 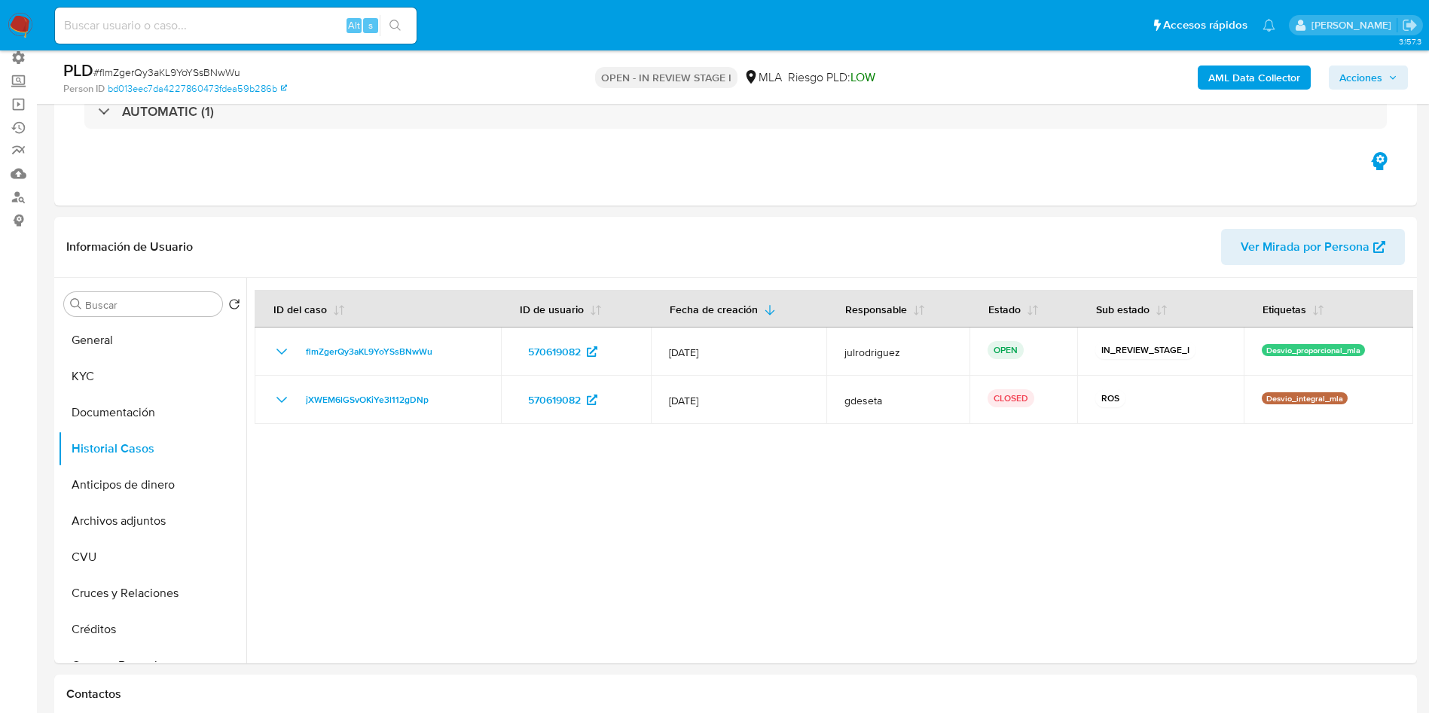 I want to click on a: bd013eec7da4227860473fdea59b286b, so click(x=197, y=89).